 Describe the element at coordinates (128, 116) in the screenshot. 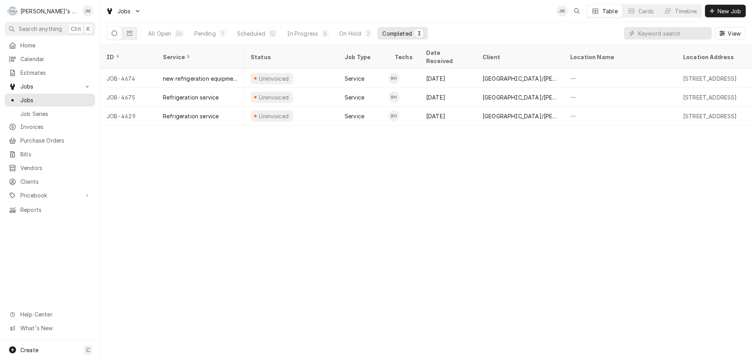

I see `div: JOB-4629` at that location.